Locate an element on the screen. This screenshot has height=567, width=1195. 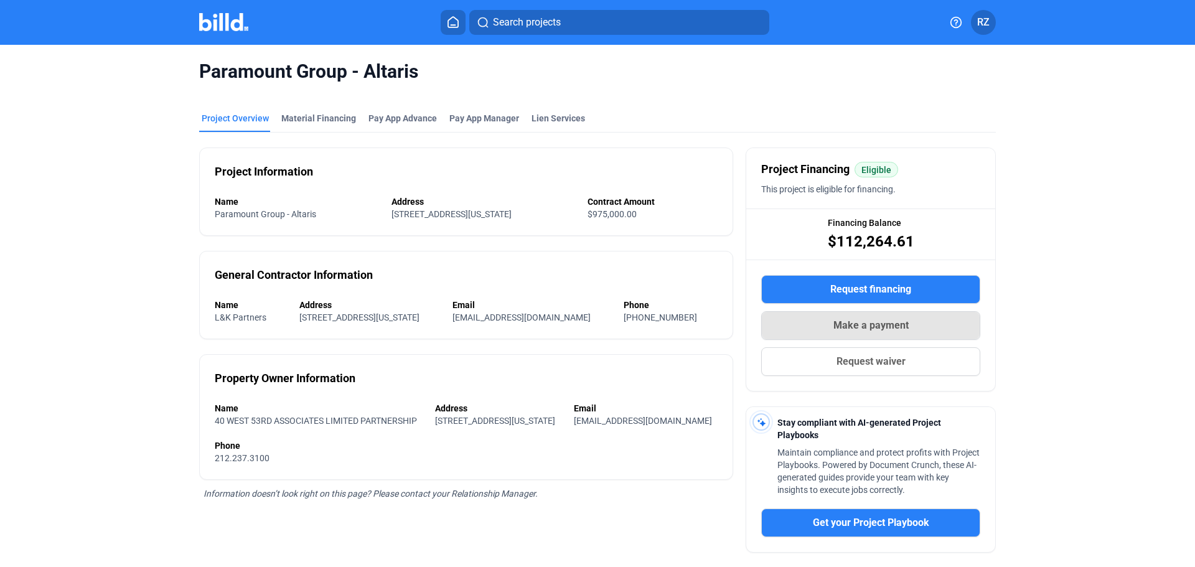
span: Pay App Manager is located at coordinates (484, 118).